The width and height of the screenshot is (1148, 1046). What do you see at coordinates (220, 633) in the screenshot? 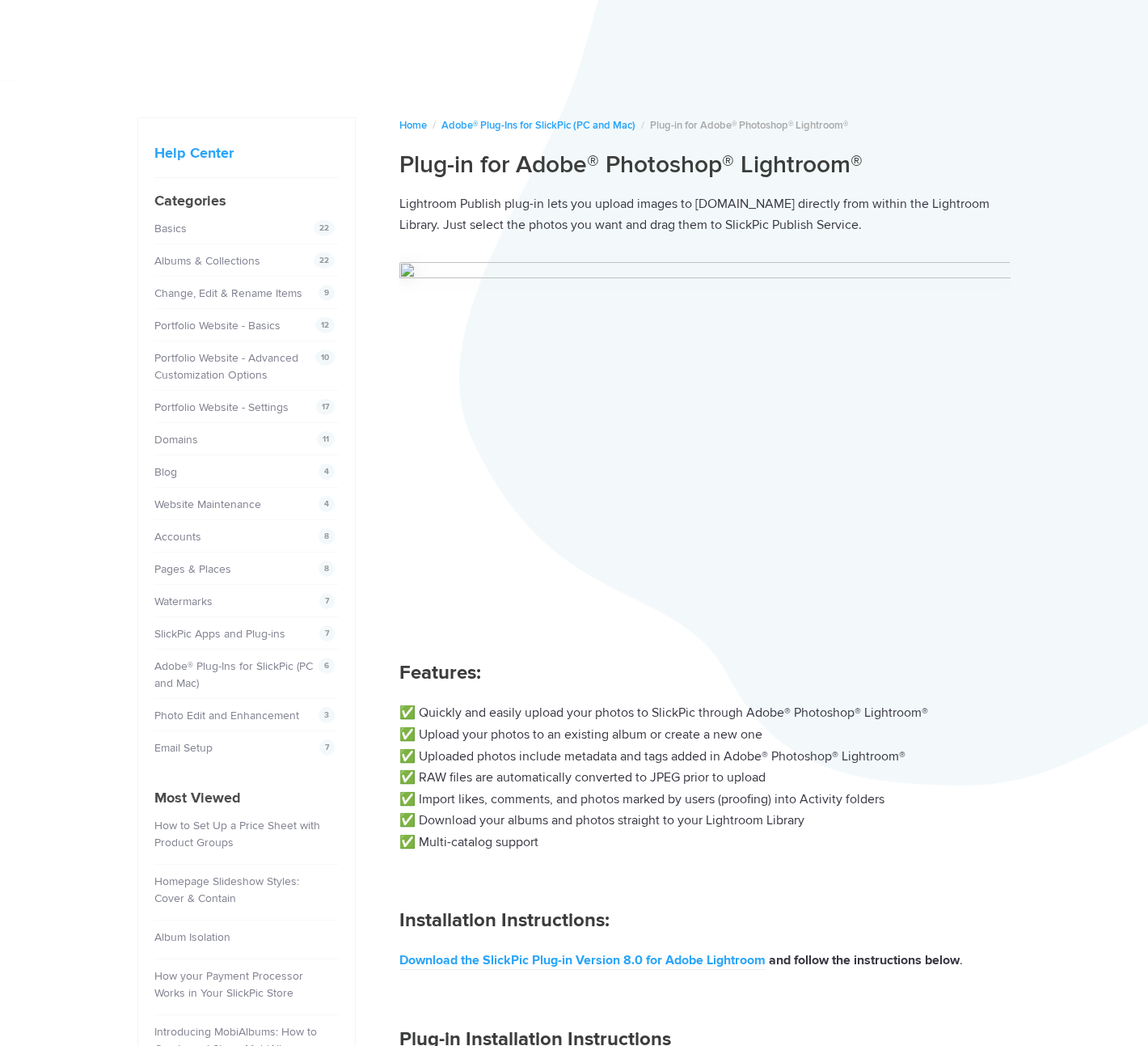
I see `a: SlickPic Apps and Plug-ins` at bounding box center [220, 633].